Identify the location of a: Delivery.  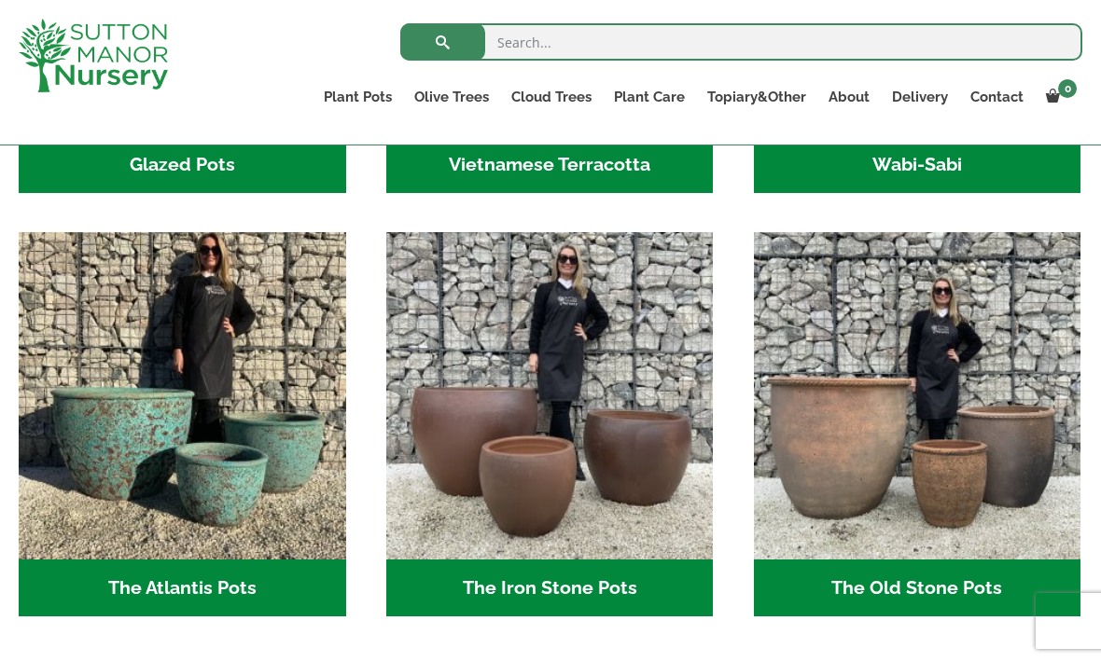
(920, 97).